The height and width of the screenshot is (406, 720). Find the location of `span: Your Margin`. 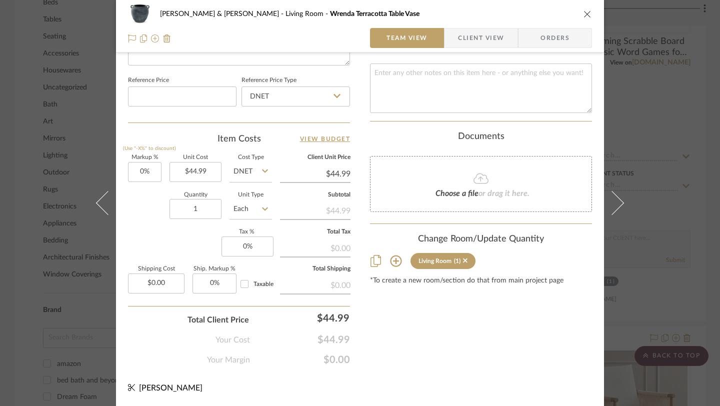

span: Your Margin is located at coordinates (229, 360).